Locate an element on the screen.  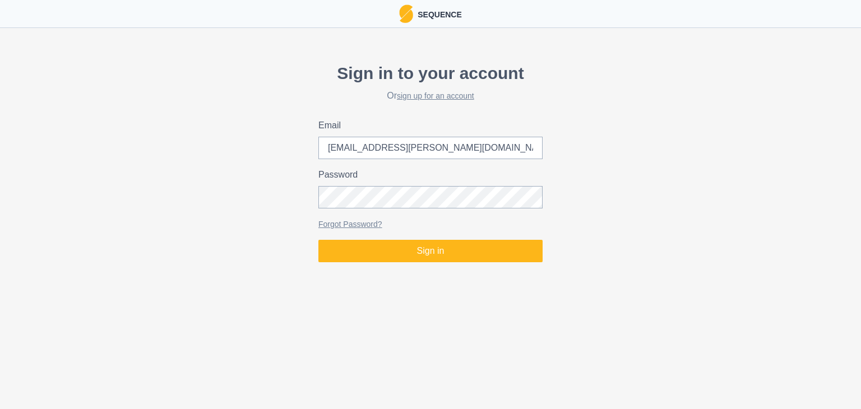
label: Email is located at coordinates (427, 126).